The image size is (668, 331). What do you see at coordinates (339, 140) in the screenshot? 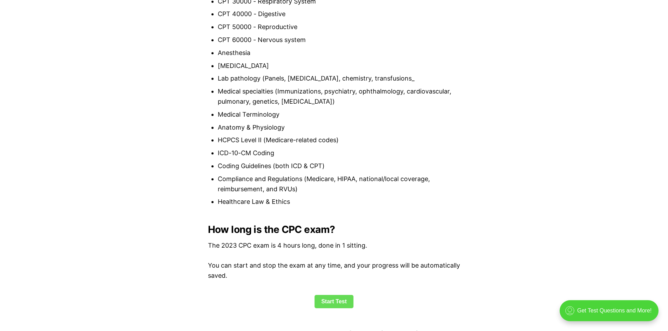
I see `li: HCPCS Level II (Medicare-related codes)` at bounding box center [339, 140].